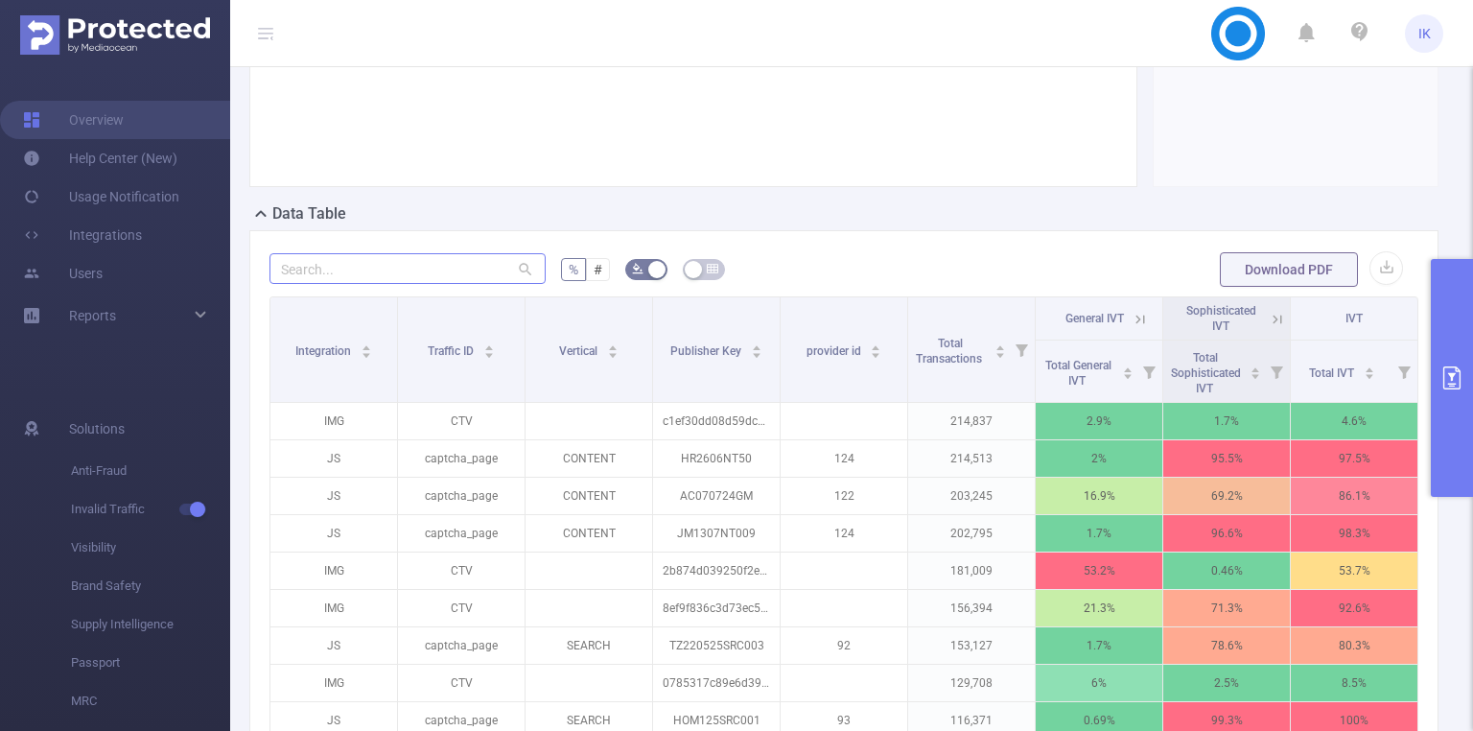 This screenshot has height=731, width=1473. I want to click on p: 2.5%, so click(1227, 683).